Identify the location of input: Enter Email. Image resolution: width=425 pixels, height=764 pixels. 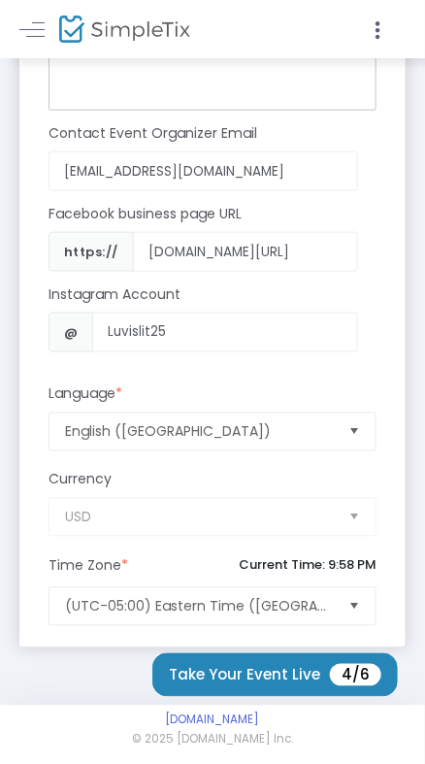
(203, 171).